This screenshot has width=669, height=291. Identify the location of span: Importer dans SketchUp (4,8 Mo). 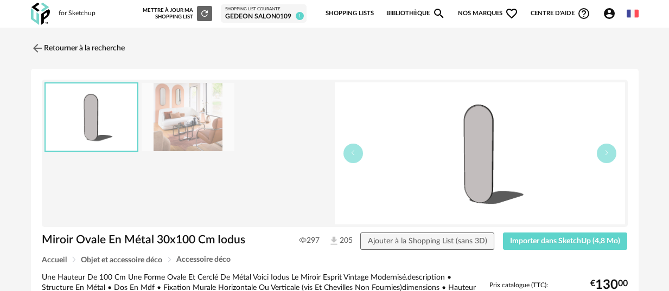
(564, 241).